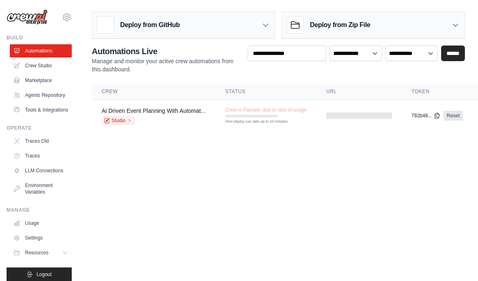 The width and height of the screenshot is (478, 281). I want to click on a: Traces Old, so click(41, 141).